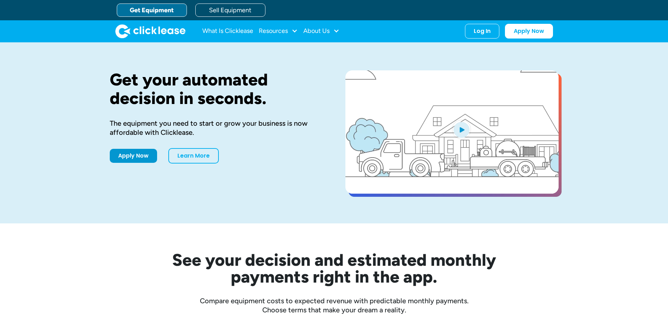 The width and height of the screenshot is (668, 319). Describe the element at coordinates (334, 306) in the screenshot. I see `div: Compare equipment costs to expected revenue with predictable monthly payments. Choose terms that ...` at that location.